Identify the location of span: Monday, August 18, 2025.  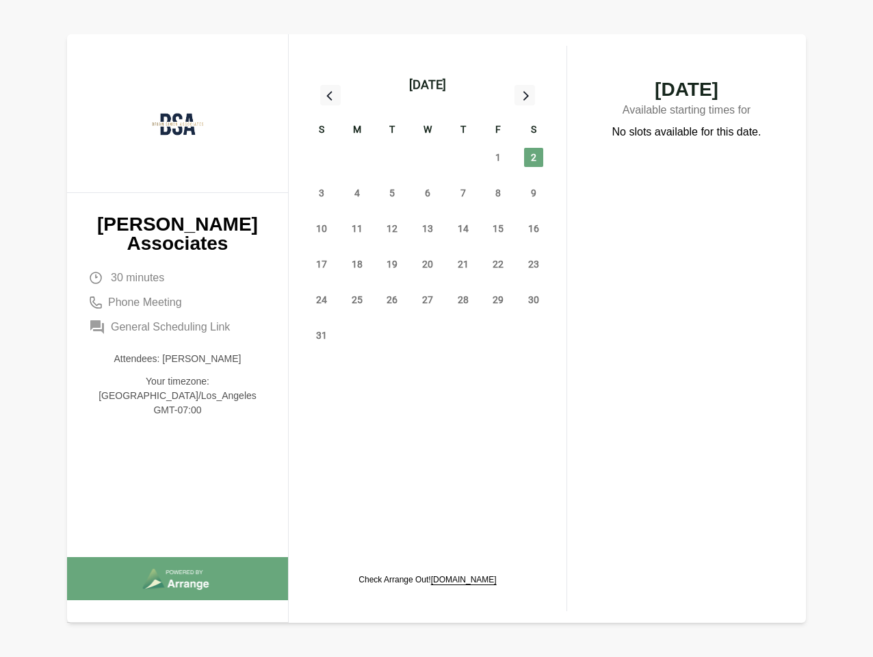
(357, 264).